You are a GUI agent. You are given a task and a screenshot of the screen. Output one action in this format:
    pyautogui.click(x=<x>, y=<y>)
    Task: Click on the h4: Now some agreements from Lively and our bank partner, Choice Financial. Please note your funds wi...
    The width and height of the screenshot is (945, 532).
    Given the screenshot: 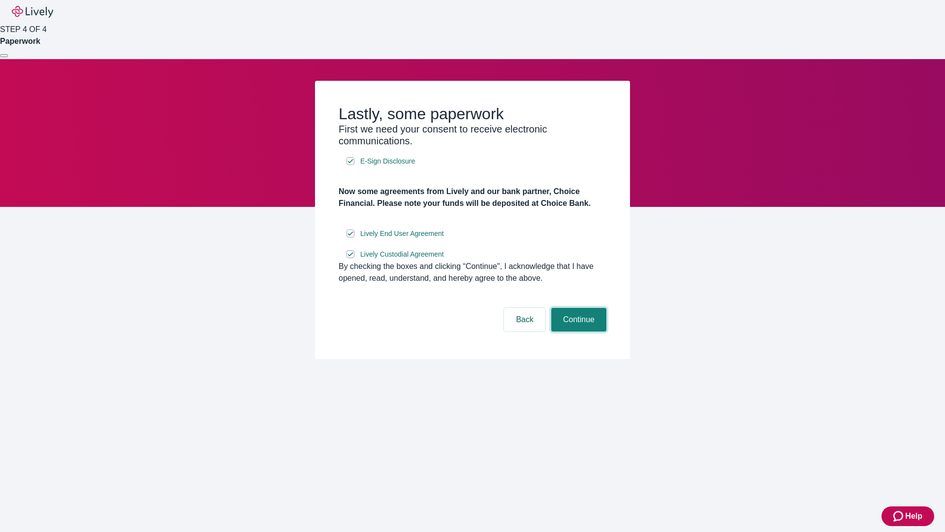 What is the action you would take?
    pyautogui.click(x=473, y=197)
    